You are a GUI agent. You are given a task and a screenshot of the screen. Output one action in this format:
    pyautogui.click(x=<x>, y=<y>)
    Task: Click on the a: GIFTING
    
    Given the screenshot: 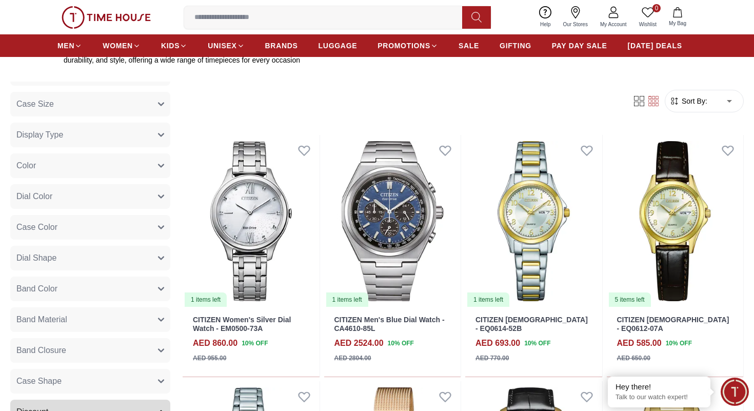 What is the action you would take?
    pyautogui.click(x=516, y=46)
    